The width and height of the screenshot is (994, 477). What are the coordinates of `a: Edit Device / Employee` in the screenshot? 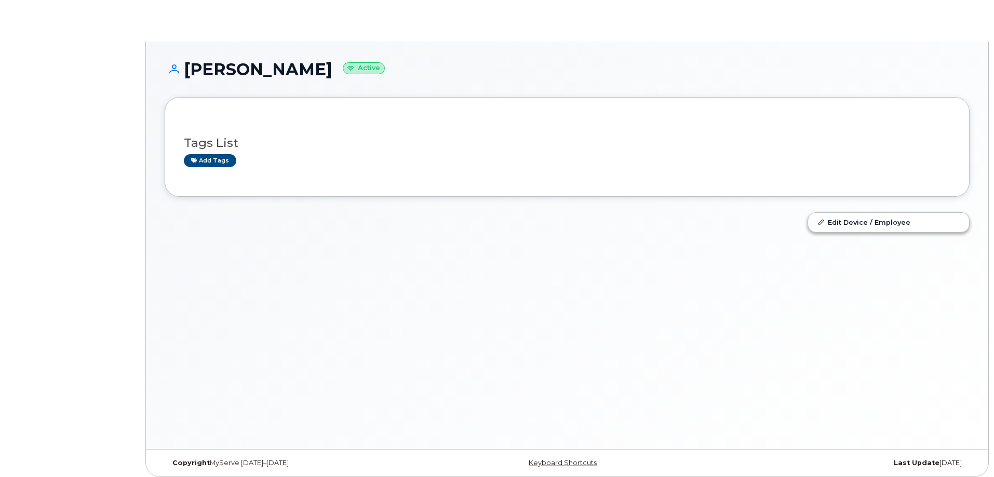 It's located at (889, 222).